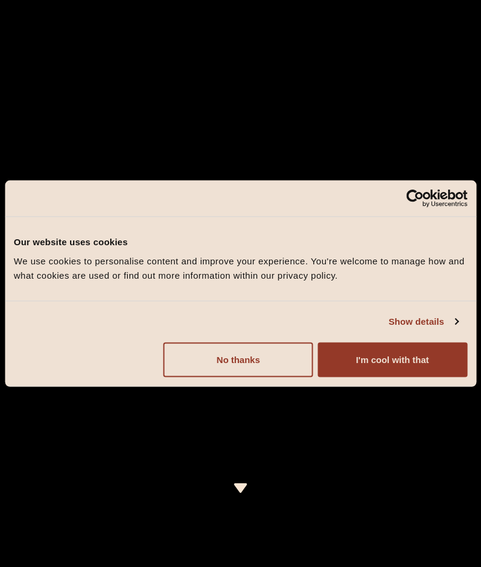  What do you see at coordinates (240, 488) in the screenshot?
I see `img: icon-dropdown-cream.svg` at bounding box center [240, 488].